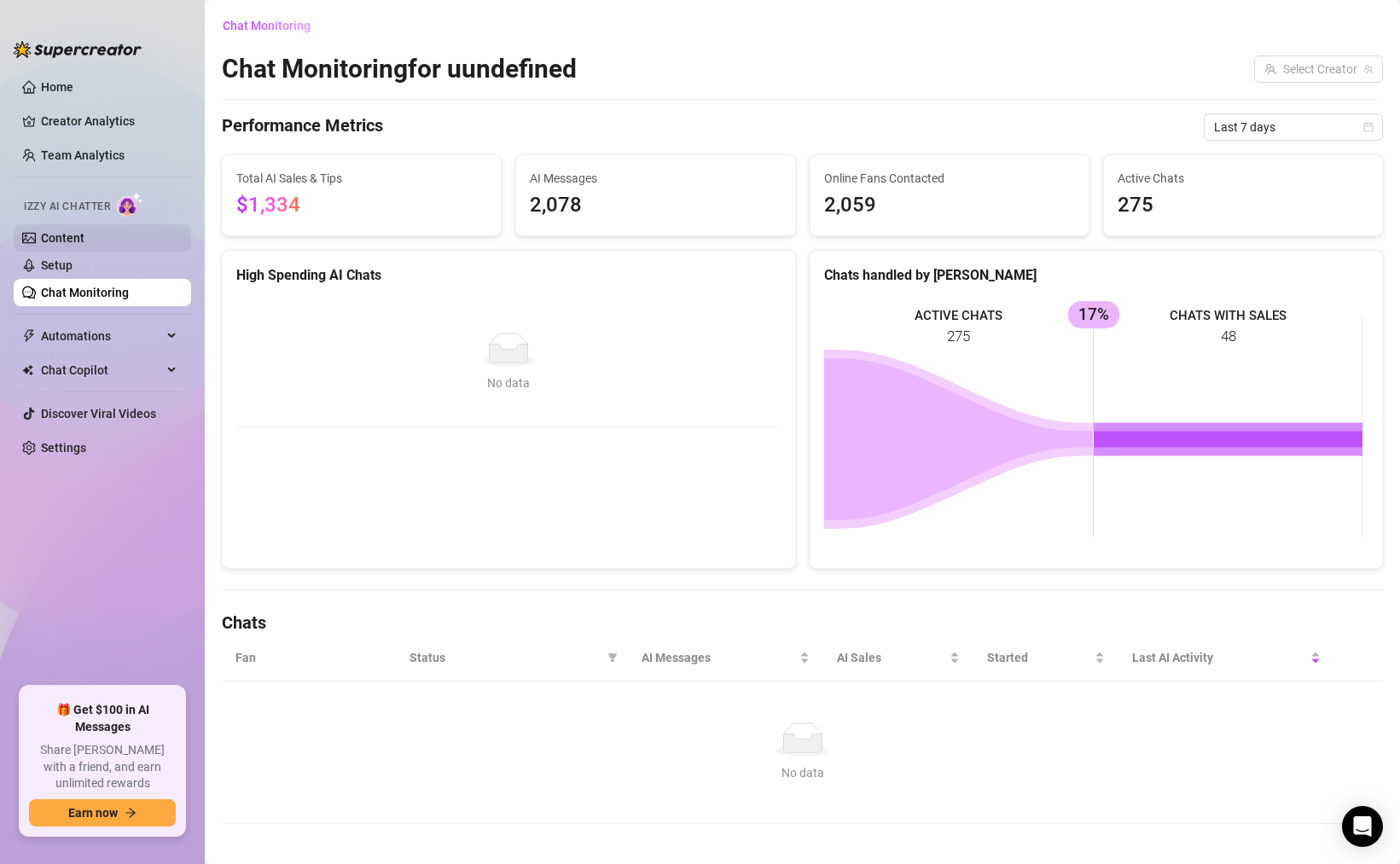 This screenshot has height=864, width=1400. What do you see at coordinates (399, 69) in the screenshot?
I see `h2: Chat Monitoring for uundefined` at bounding box center [399, 69].